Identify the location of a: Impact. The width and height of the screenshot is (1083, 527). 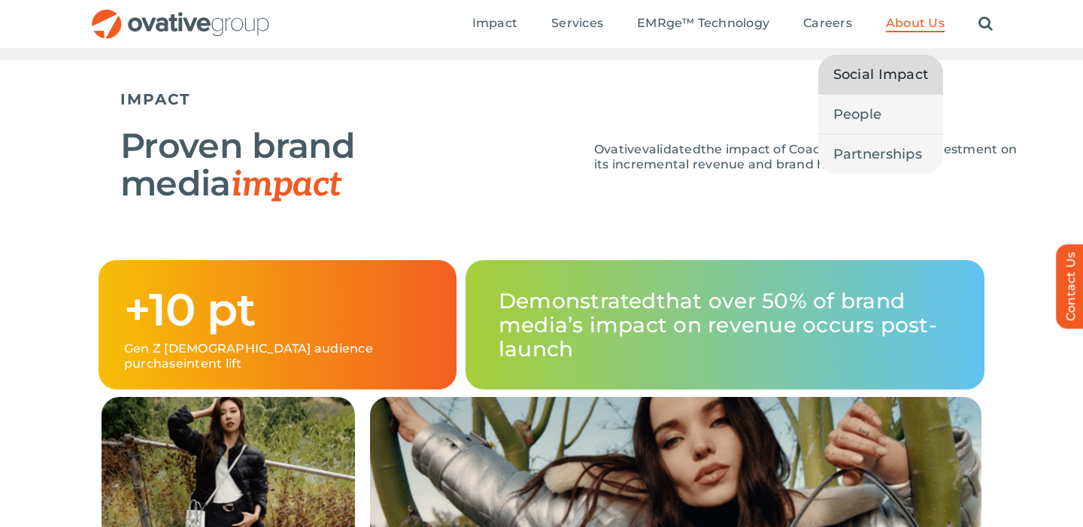
(495, 24).